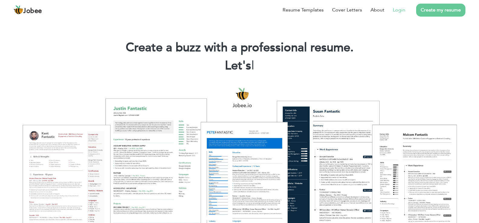  I want to click on a: Login, so click(399, 10).